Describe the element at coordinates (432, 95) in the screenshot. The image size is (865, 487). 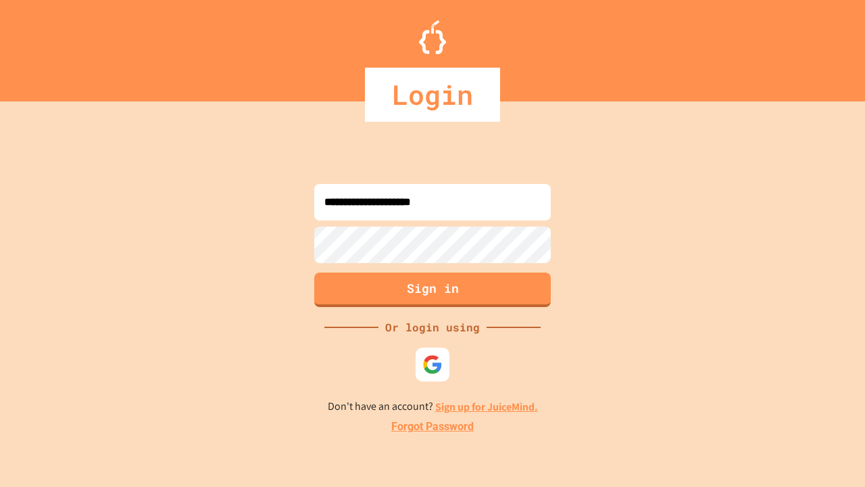
I see `div: Login` at that location.